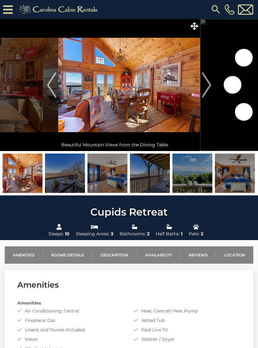 The height and width of the screenshot is (348, 258). I want to click on div: Views, so click(71, 339).